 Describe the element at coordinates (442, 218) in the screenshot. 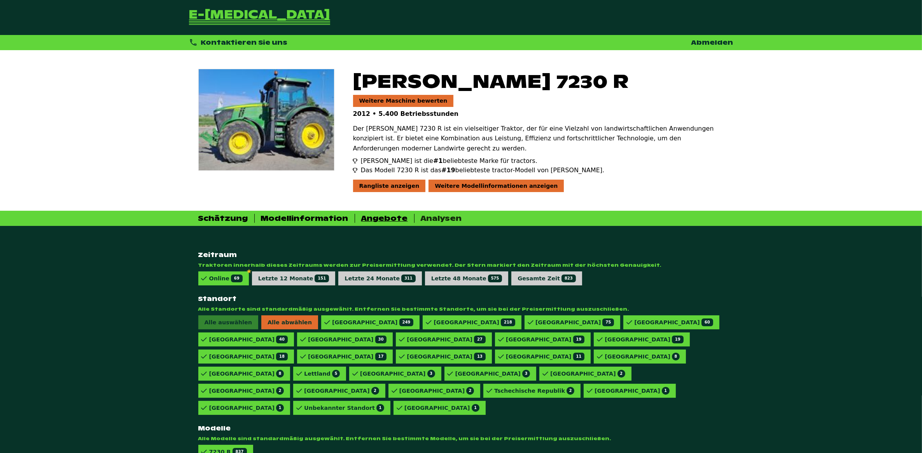

I see `div: Analysen` at that location.